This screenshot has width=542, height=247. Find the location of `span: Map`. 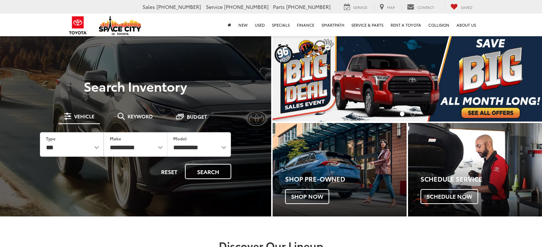

span: Map is located at coordinates (391, 7).